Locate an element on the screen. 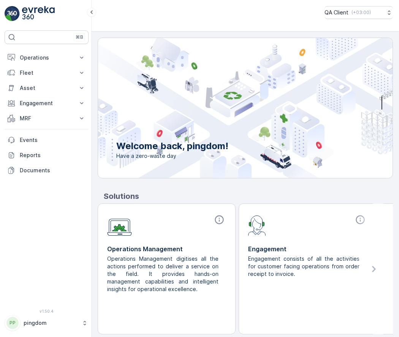 Image resolution: width=399 pixels, height=337 pixels. p: Operations is located at coordinates (46, 58).